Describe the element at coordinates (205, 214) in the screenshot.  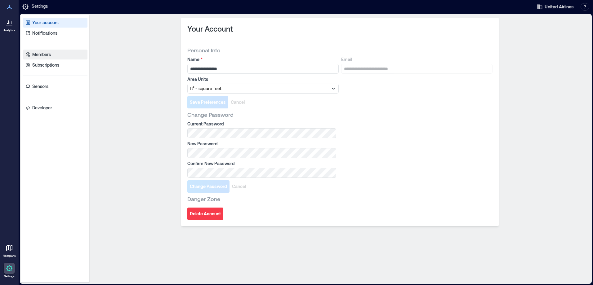
I see `span: Delete Account` at that location.